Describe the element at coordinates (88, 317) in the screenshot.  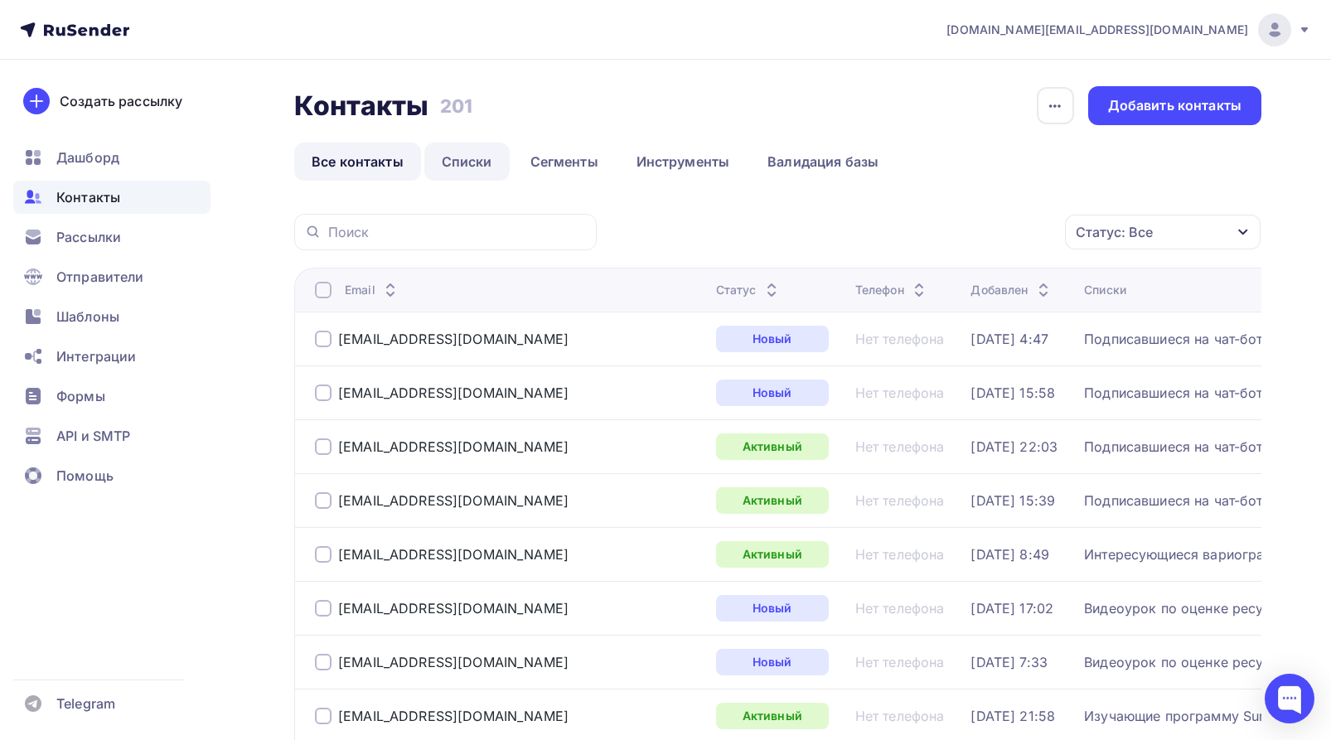
I see `span: Шаблоны` at that location.